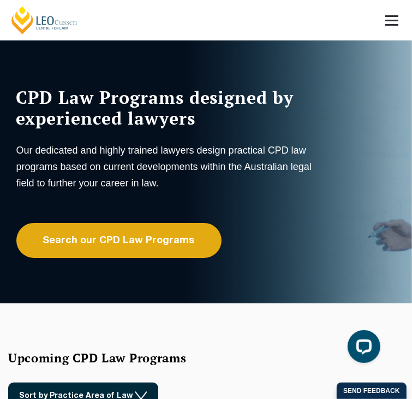 This screenshot has height=399, width=412. Describe the element at coordinates (167, 108) in the screenshot. I see `h1: CPD Law Programs designed by experienced lawyers` at that location.